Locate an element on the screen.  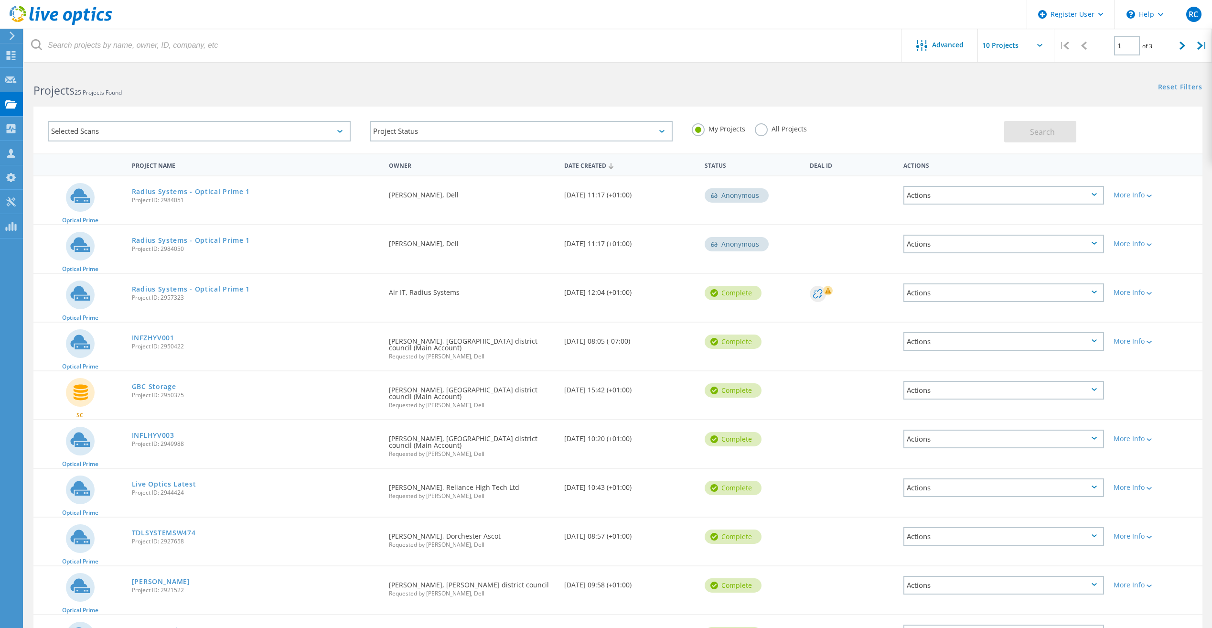
div: Status is located at coordinates (752, 164).